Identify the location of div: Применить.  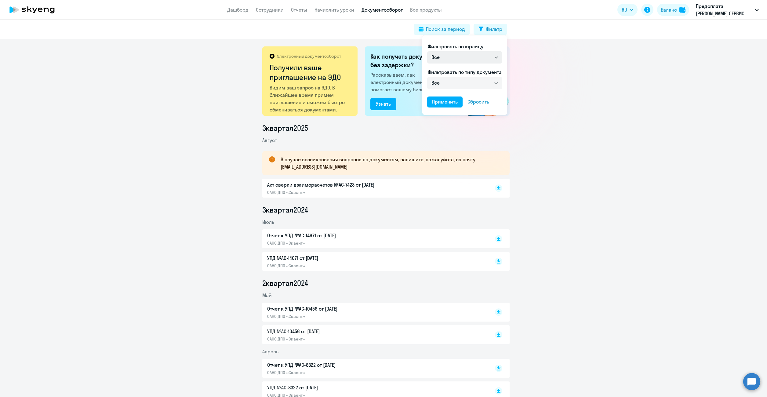
(445, 102).